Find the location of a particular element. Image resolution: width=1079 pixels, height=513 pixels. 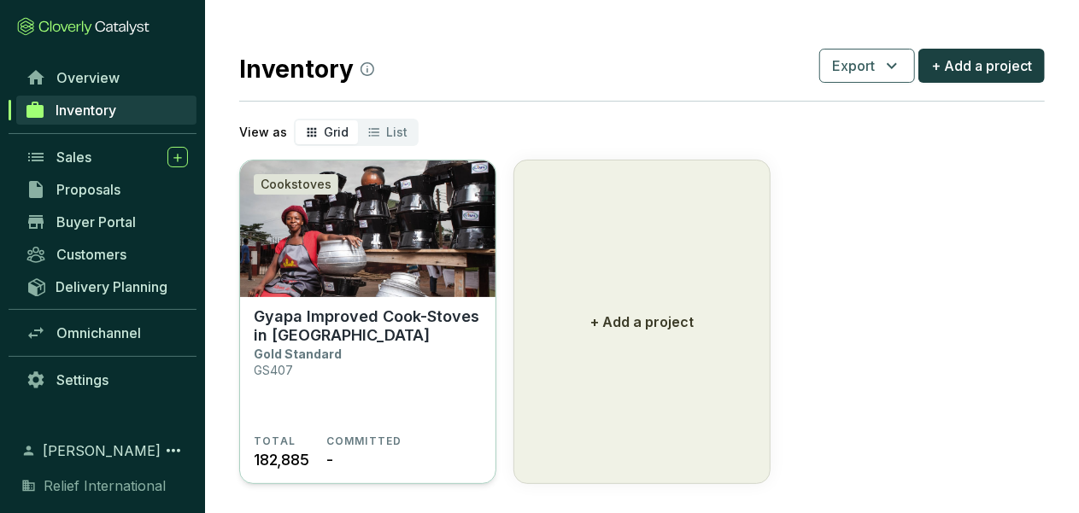

a: Delivery Planning is located at coordinates (107, 286).